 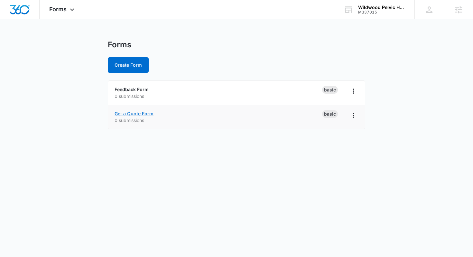 I want to click on div: account name, so click(x=382, y=7).